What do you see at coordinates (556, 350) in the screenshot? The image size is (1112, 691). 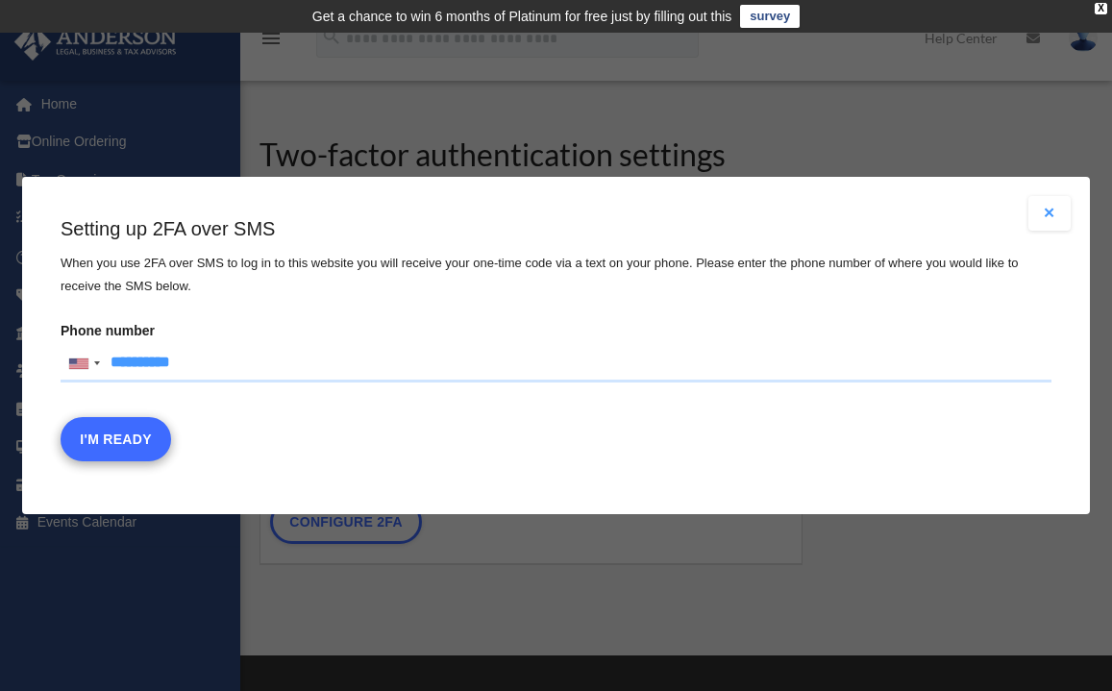 I see `label: Phone number` at bounding box center [556, 350].